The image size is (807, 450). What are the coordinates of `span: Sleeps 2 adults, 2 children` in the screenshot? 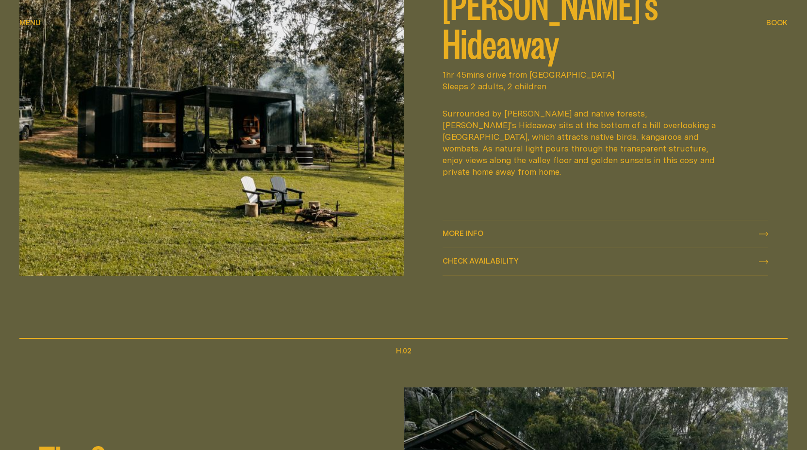 It's located at (605, 86).